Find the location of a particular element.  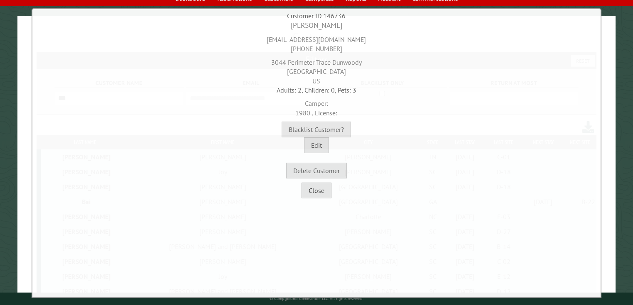

div: Customer ID 146736 is located at coordinates (316, 16).